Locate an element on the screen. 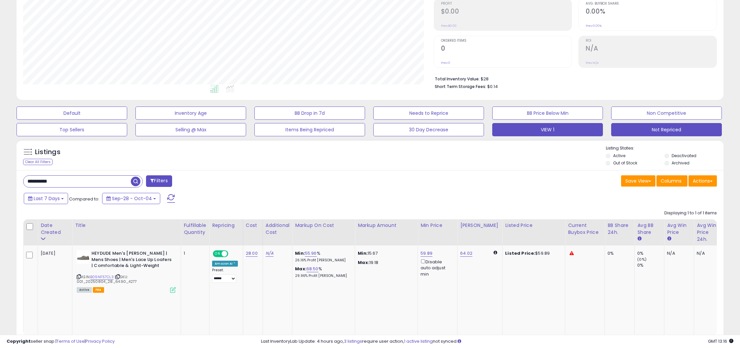 The width and height of the screenshot is (740, 348). h2: N/A is located at coordinates (651, 49).